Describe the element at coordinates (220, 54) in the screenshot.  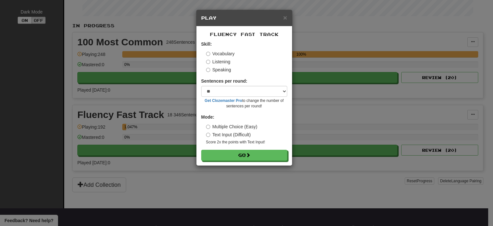
I see `label: Vocabulary` at that location.